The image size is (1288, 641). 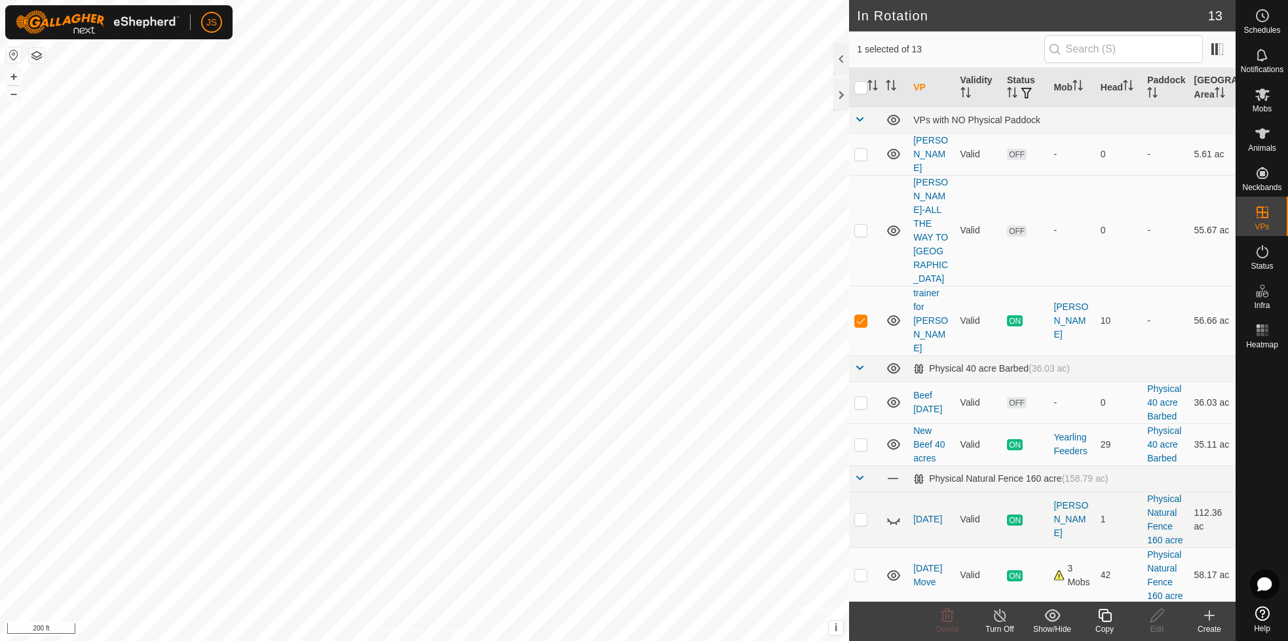 I want to click on a: Privacy Policy, so click(x=397, y=629).